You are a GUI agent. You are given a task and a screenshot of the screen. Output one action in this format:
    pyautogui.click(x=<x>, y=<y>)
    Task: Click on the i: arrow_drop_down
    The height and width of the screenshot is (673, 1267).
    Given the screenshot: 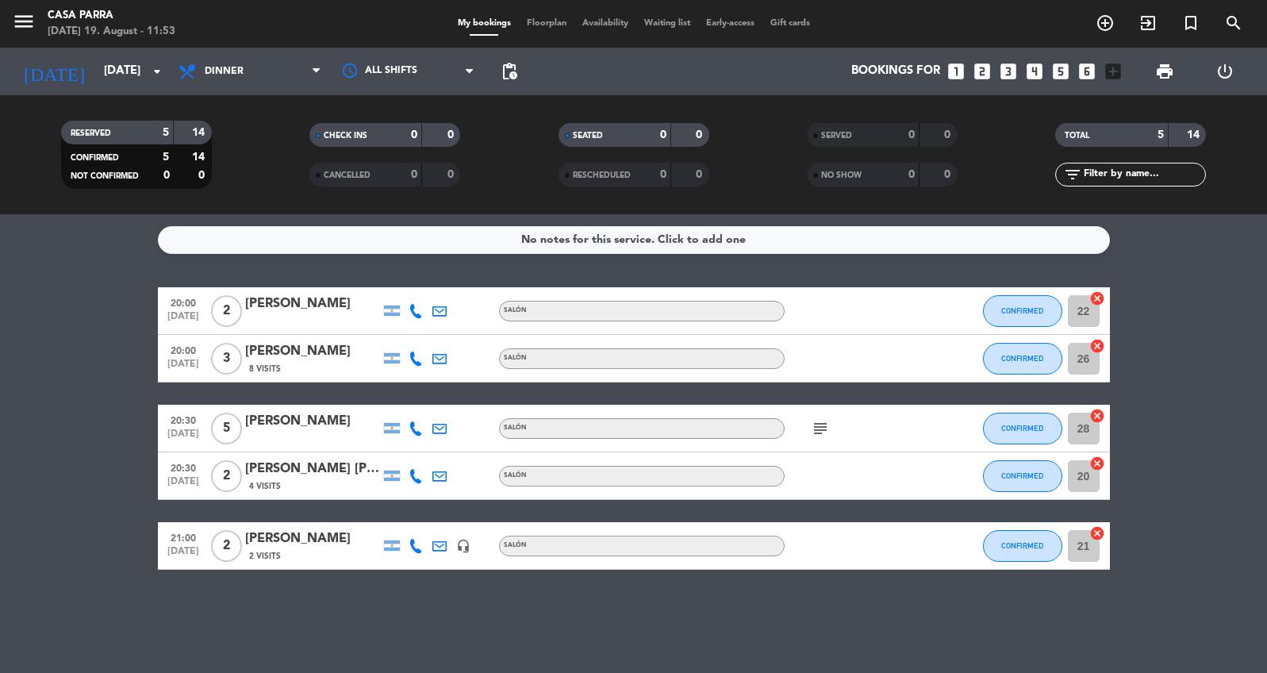 What is the action you would take?
    pyautogui.click(x=157, y=71)
    